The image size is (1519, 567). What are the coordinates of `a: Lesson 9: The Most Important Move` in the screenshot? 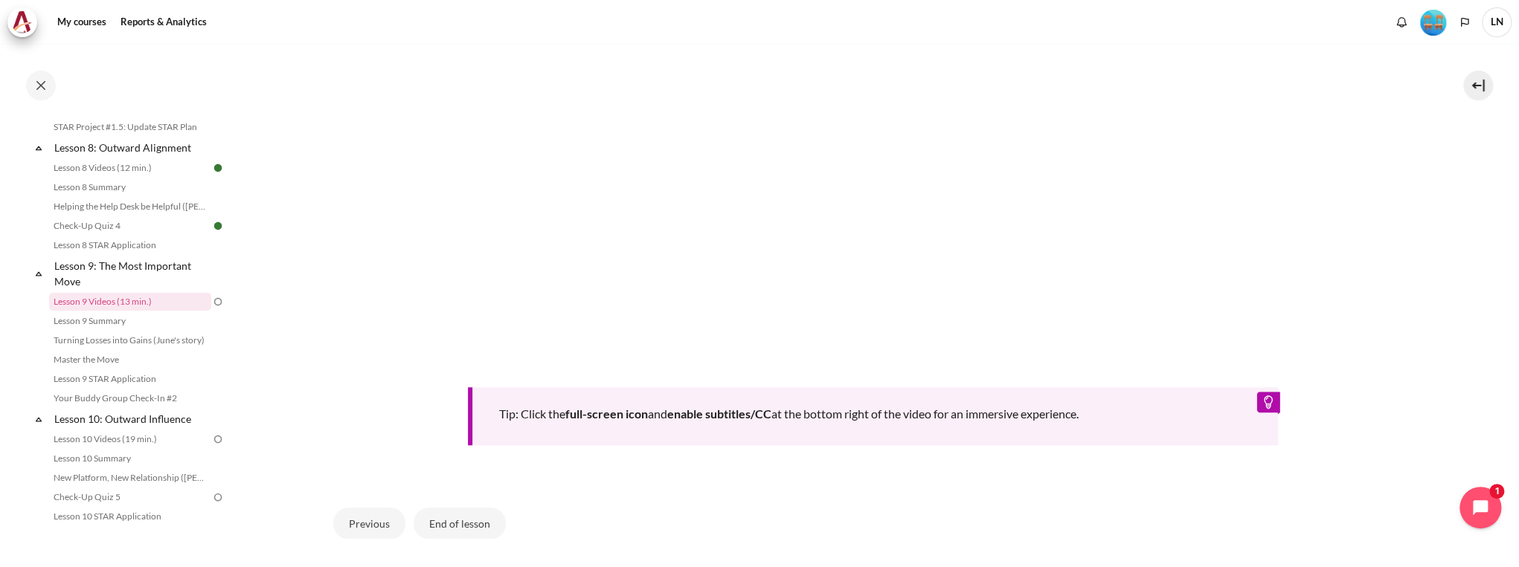 It's located at (132, 274).